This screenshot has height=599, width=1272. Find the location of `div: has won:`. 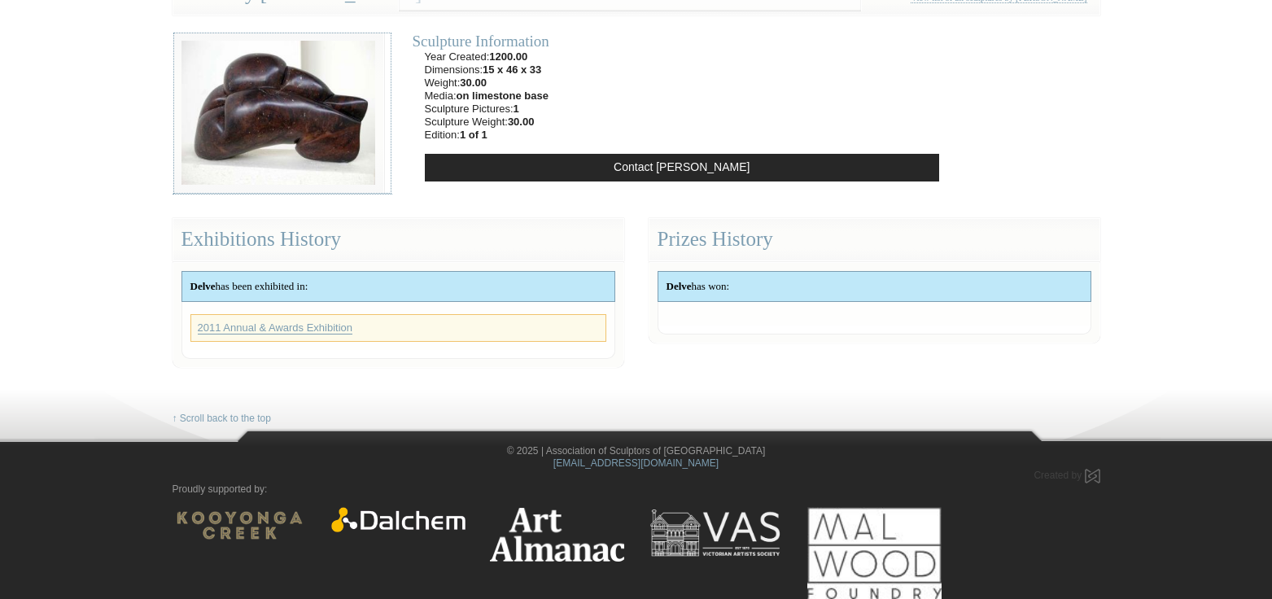

div: has won: is located at coordinates (874, 286).